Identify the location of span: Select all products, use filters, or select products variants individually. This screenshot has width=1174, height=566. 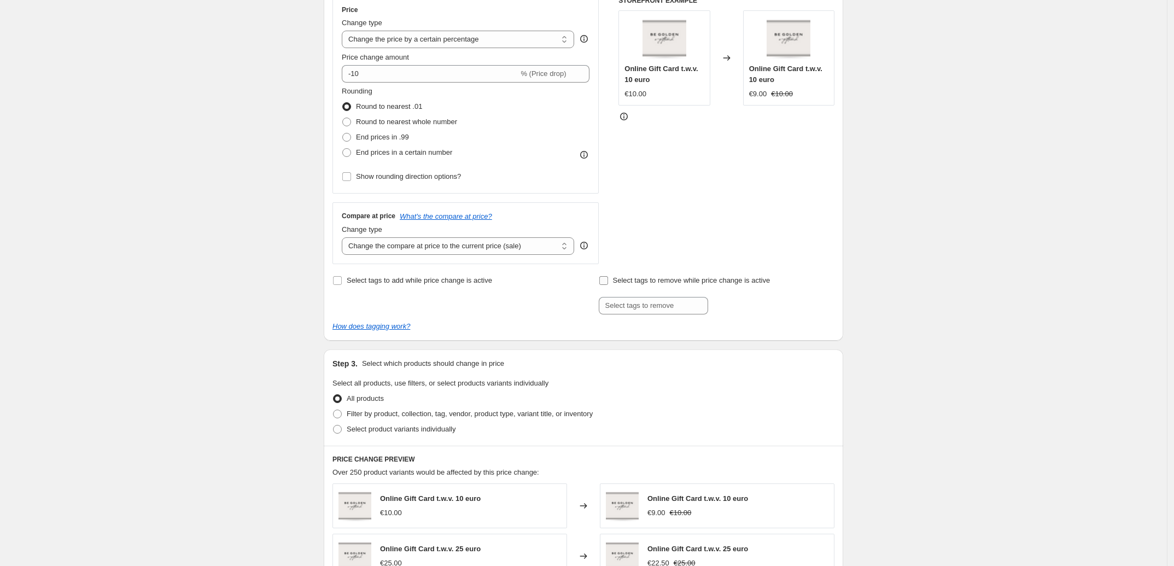
(440, 383).